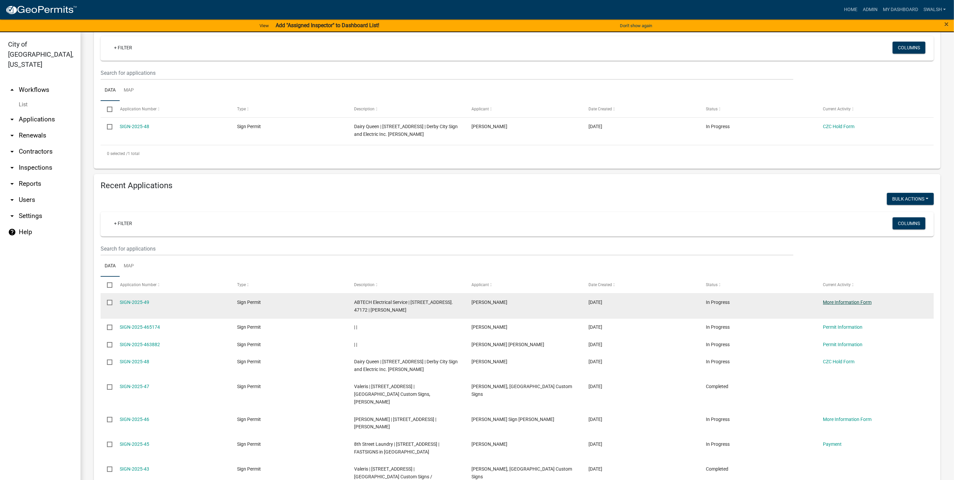 The width and height of the screenshot is (954, 480). Describe the element at coordinates (870, 10) in the screenshot. I see `a: Admin` at that location.